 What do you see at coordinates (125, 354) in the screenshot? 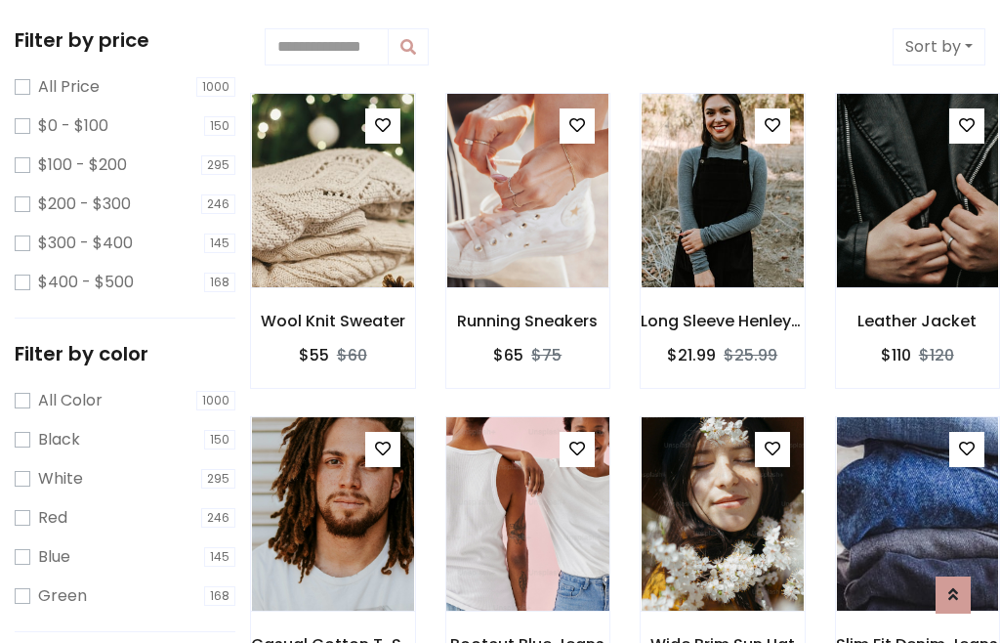
I see `h5: Filter by color` at bounding box center [125, 354].